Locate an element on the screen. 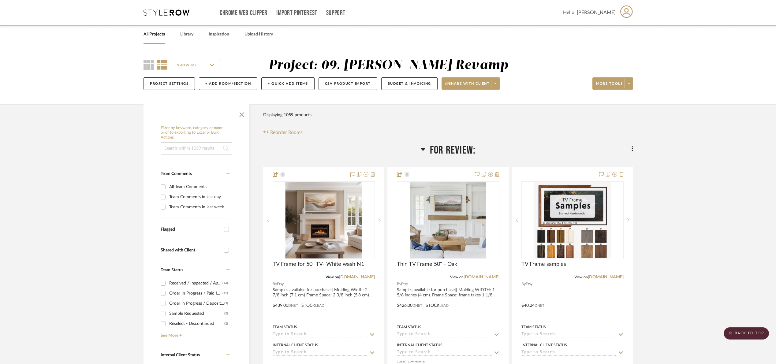 This screenshot has height=364, width=776. img: TV Frame samples is located at coordinates (572, 220).